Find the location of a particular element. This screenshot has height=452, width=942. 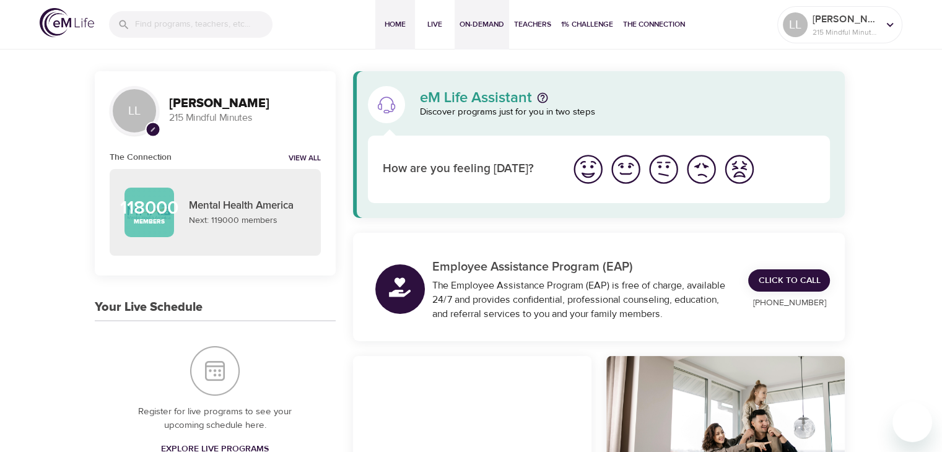

p: eM Life Assistant is located at coordinates (475, 98).